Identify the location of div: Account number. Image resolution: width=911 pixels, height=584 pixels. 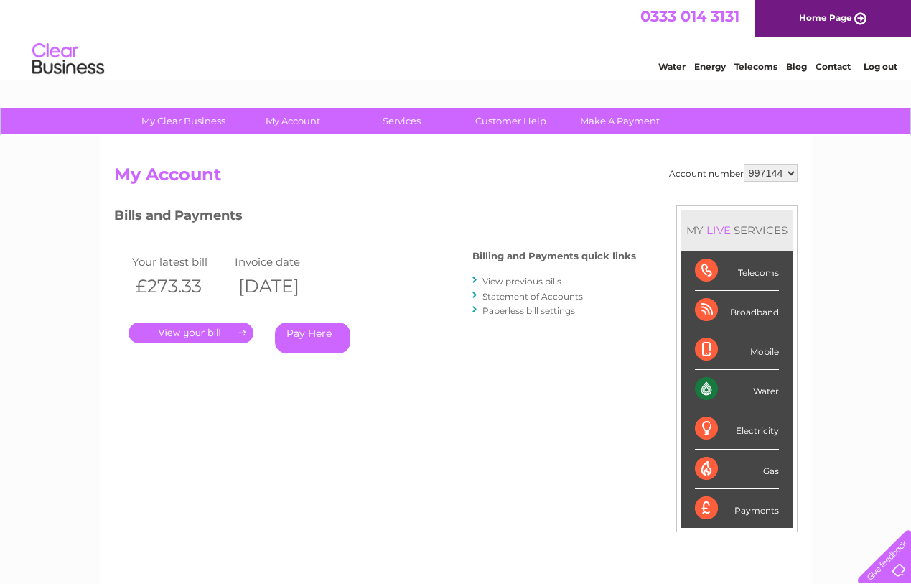
(733, 173).